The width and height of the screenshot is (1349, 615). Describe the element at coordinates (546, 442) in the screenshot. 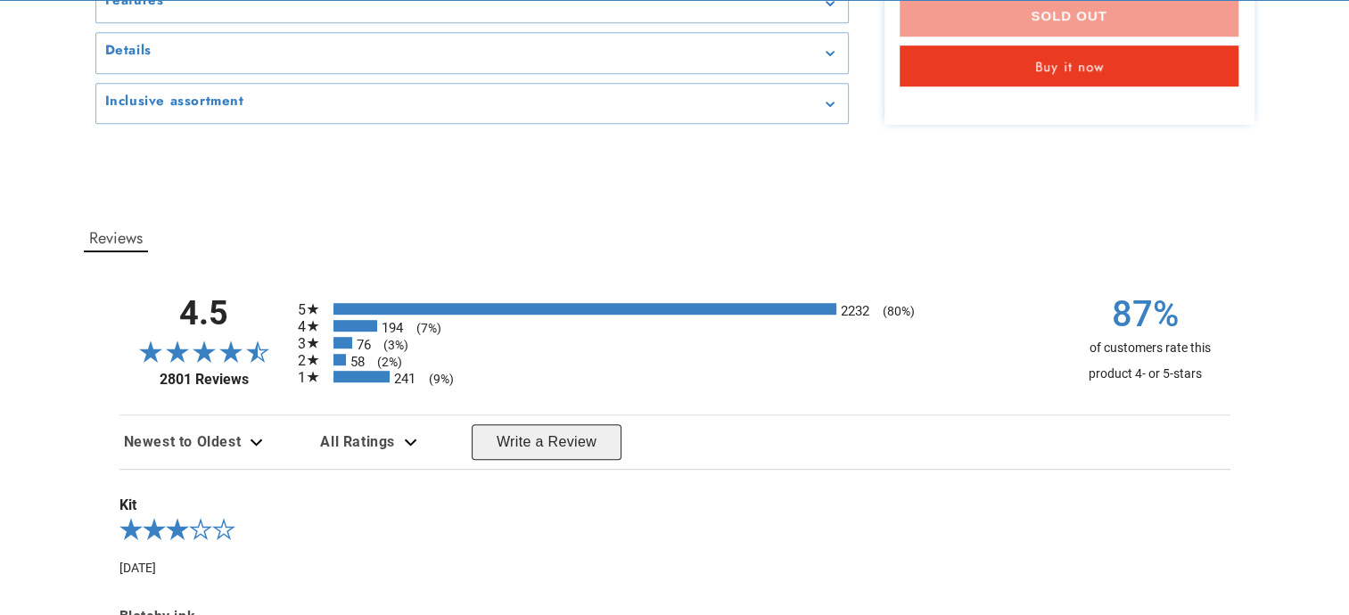

I see `button: Write a Review` at that location.